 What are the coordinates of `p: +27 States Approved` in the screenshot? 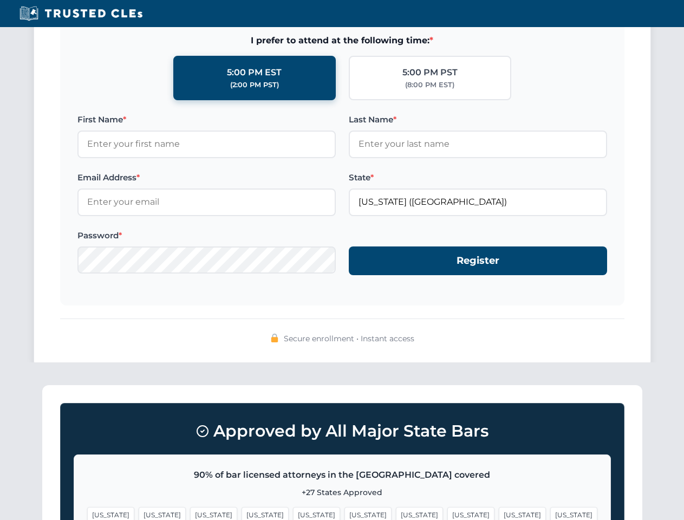 It's located at (342, 492).